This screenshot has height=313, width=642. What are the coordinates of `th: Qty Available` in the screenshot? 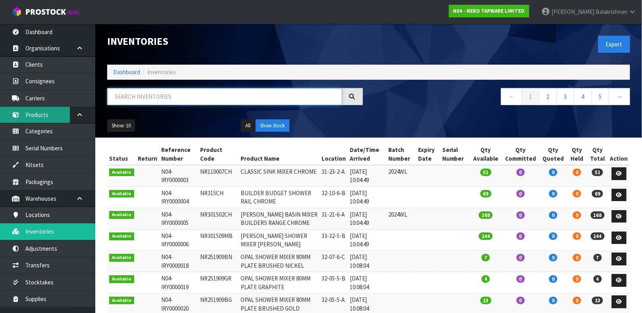 It's located at (486, 155).